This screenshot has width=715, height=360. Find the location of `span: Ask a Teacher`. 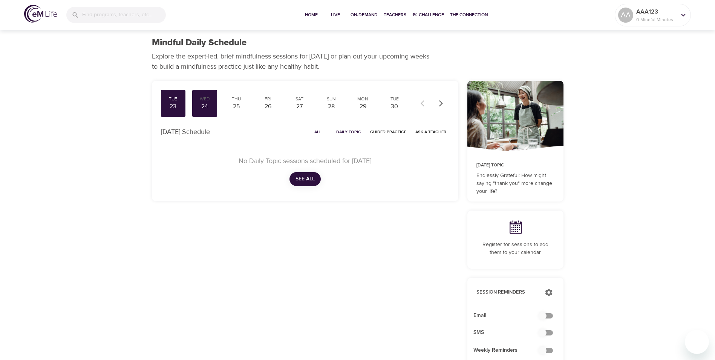

span: Ask a Teacher is located at coordinates (431, 132).